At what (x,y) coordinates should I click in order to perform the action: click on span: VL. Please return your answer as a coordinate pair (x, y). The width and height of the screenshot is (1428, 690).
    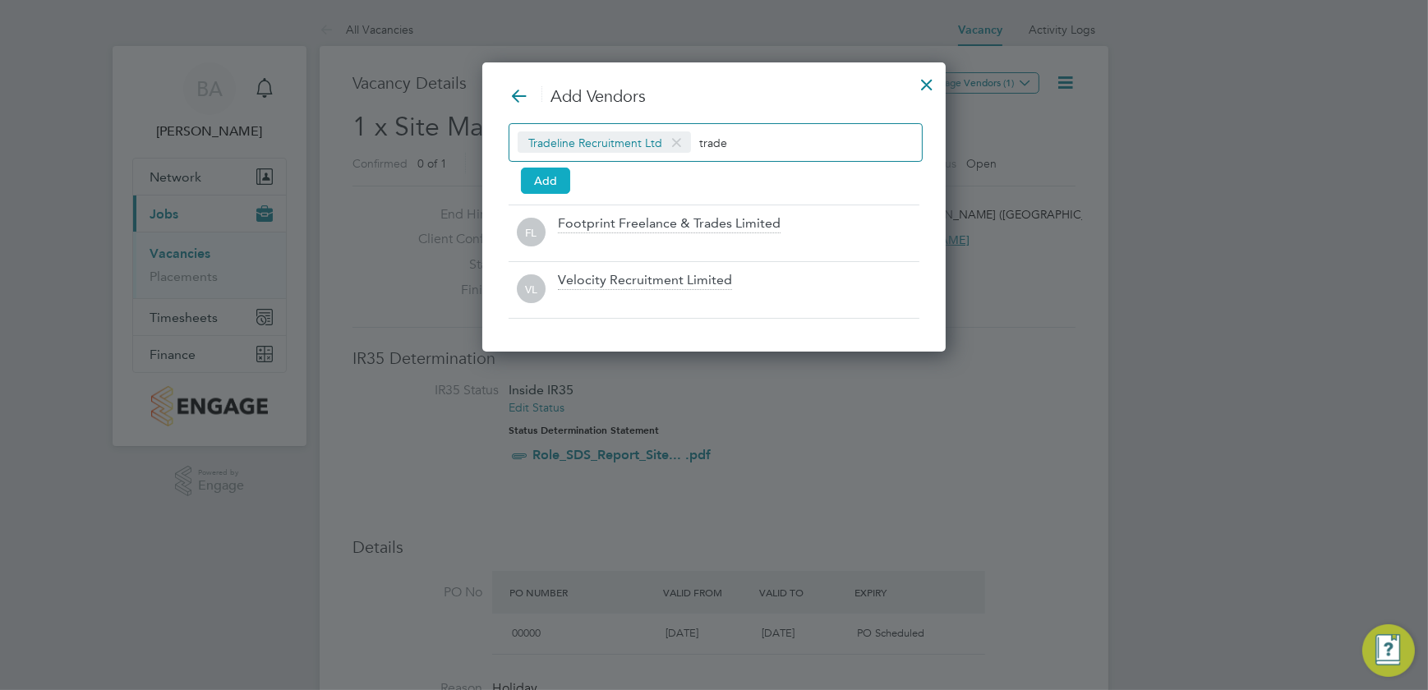
    Looking at the image, I should click on (531, 289).